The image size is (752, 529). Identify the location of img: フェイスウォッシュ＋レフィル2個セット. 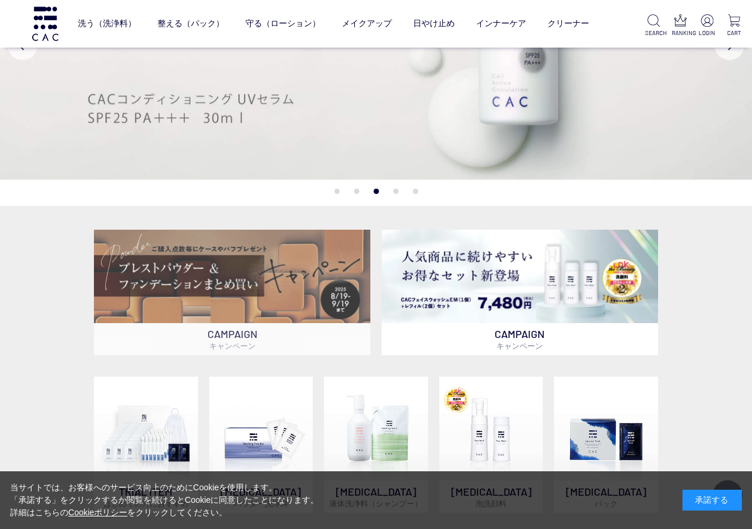
(520, 276).